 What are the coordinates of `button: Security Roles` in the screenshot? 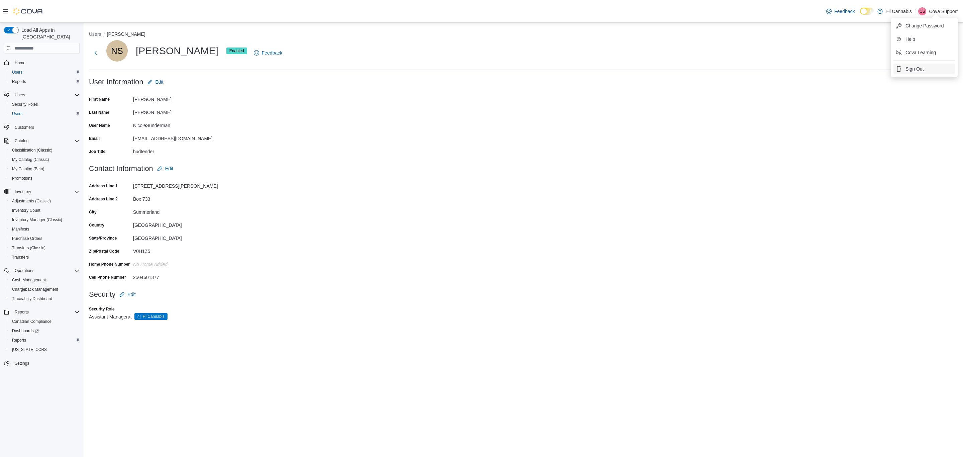 It's located at (44, 104).